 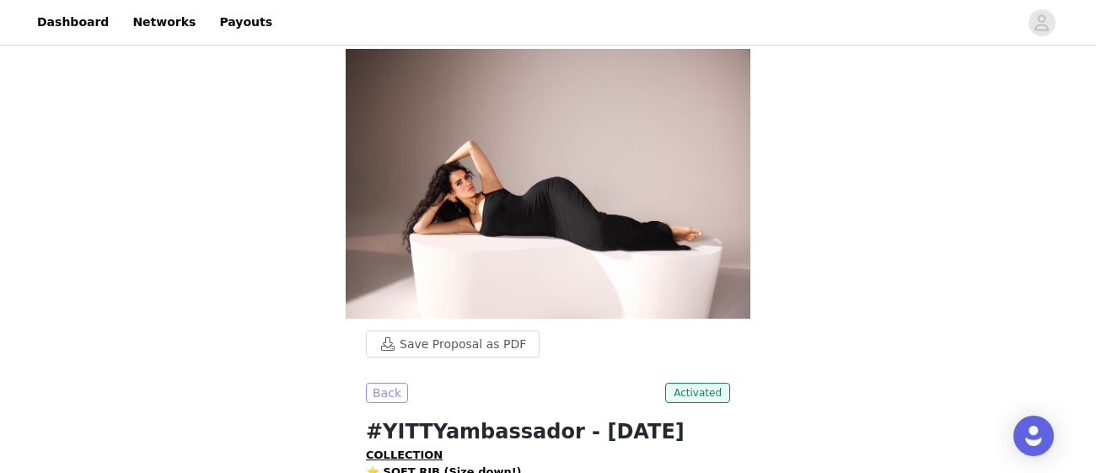 What do you see at coordinates (548, 184) in the screenshot?
I see `img: campaign image` at bounding box center [548, 184].